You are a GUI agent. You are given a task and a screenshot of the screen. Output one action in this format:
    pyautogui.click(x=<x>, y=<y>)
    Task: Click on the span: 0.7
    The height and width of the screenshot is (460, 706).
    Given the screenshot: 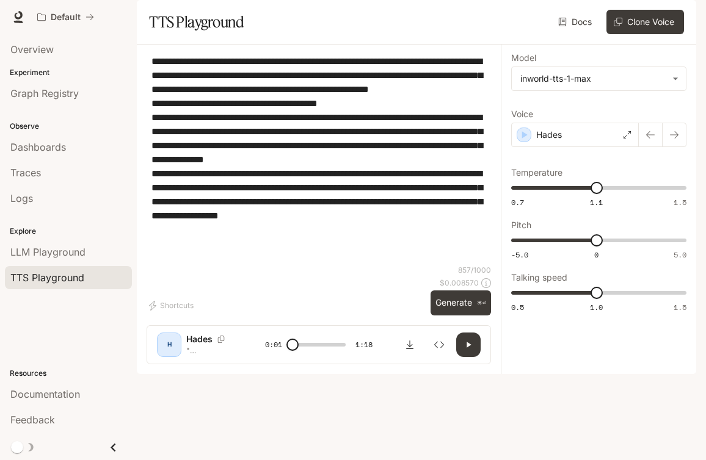 What is the action you would take?
    pyautogui.click(x=517, y=202)
    